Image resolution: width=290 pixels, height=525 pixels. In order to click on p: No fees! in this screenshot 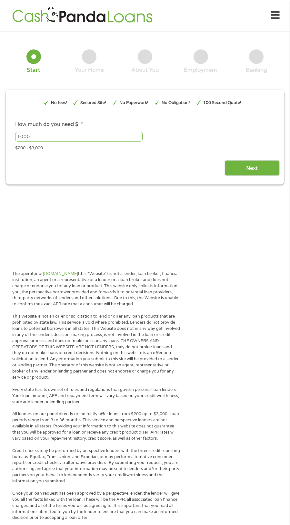, I will do `click(59, 103)`.